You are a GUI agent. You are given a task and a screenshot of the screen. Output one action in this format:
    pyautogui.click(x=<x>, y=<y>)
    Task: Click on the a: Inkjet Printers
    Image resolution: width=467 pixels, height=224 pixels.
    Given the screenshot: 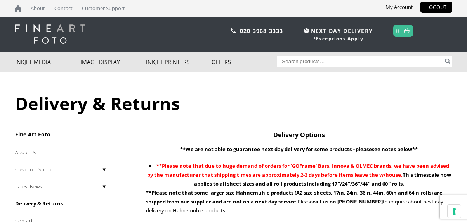 What is the action you would take?
    pyautogui.click(x=179, y=62)
    